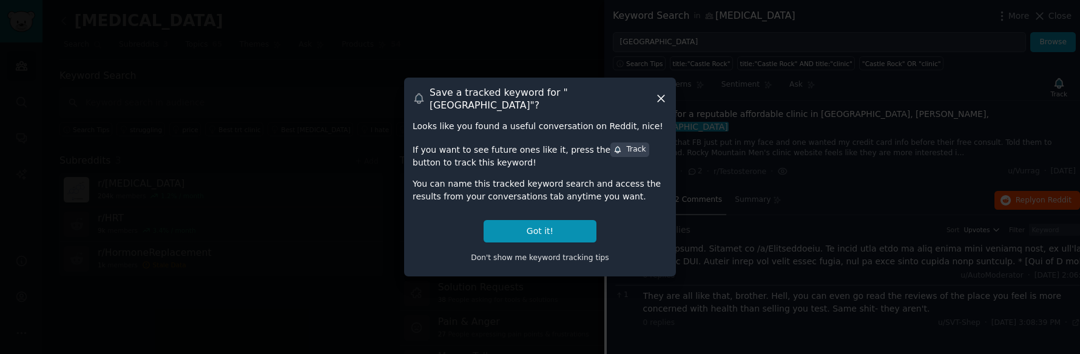  I want to click on button: Got it!, so click(540, 231).